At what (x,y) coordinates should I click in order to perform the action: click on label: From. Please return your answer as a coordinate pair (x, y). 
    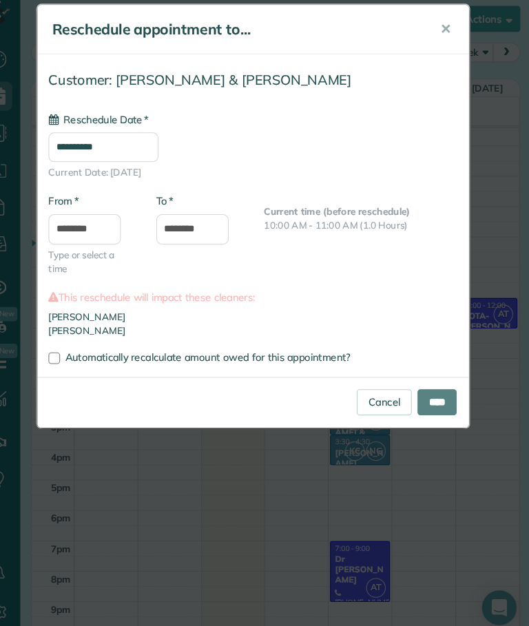
    Looking at the image, I should click on (83, 209).